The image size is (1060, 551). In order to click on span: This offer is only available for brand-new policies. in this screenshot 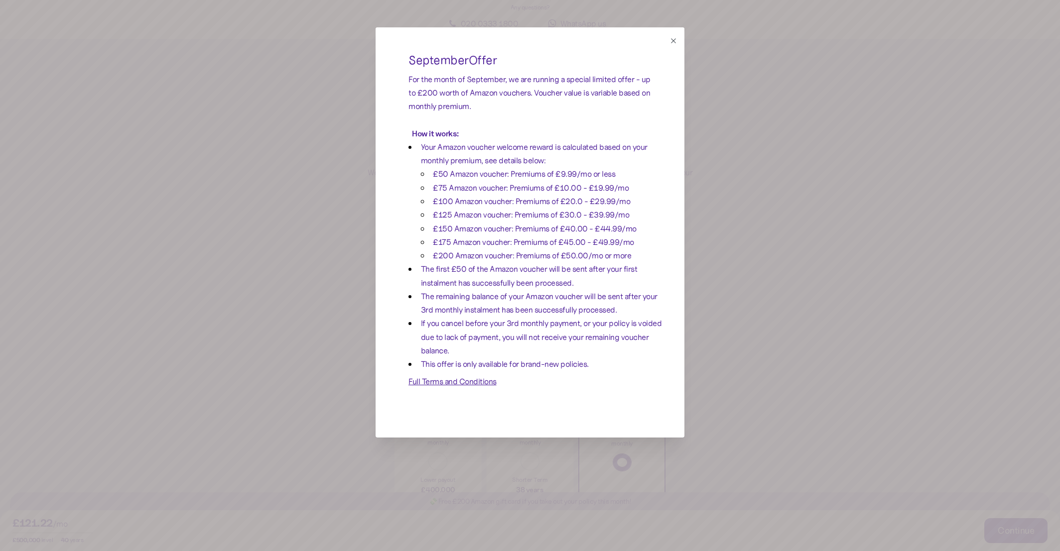, I will do `click(505, 364)`.